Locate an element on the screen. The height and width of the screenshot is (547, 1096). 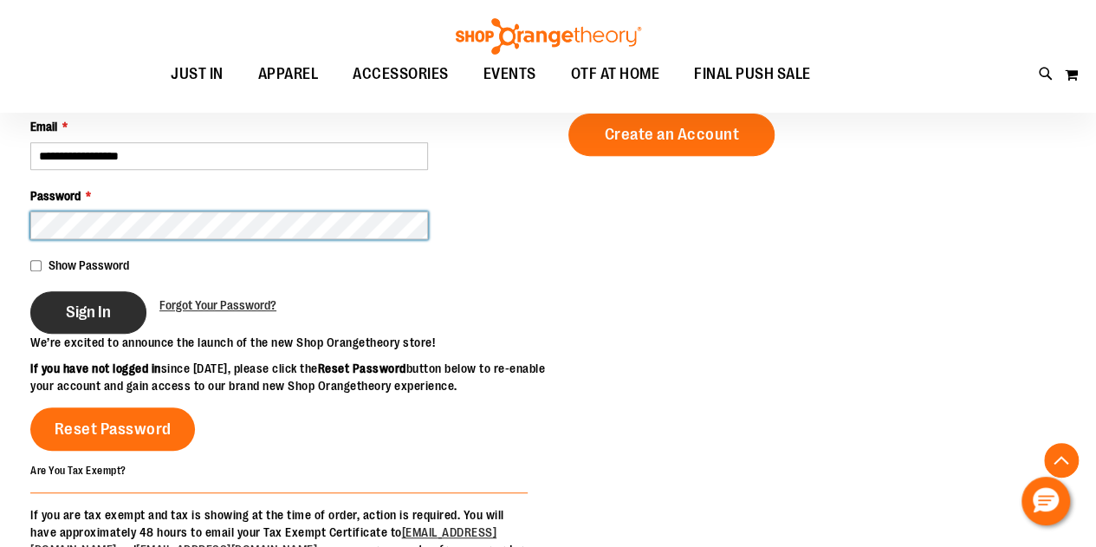
span: Create an Account is located at coordinates (672, 134).